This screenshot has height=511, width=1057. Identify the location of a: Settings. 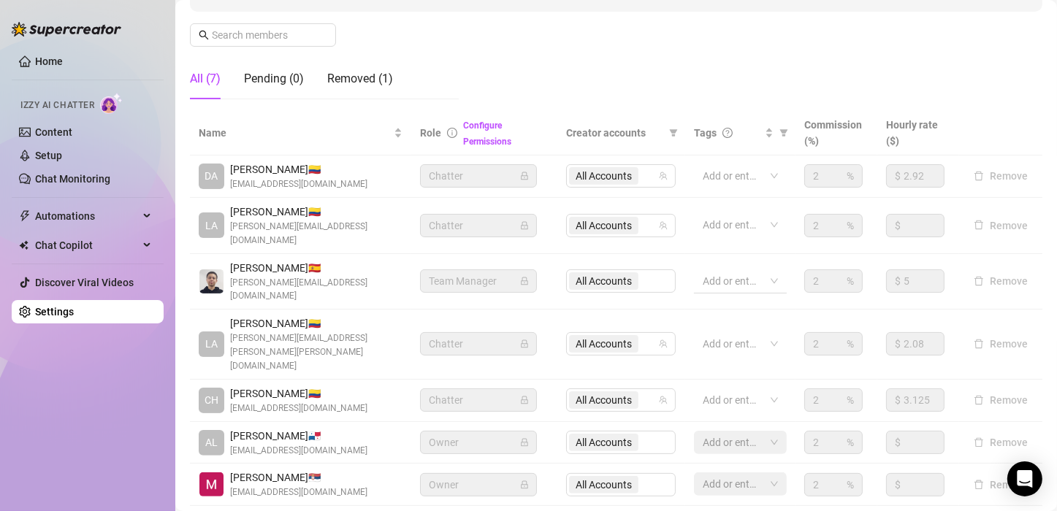
(54, 312).